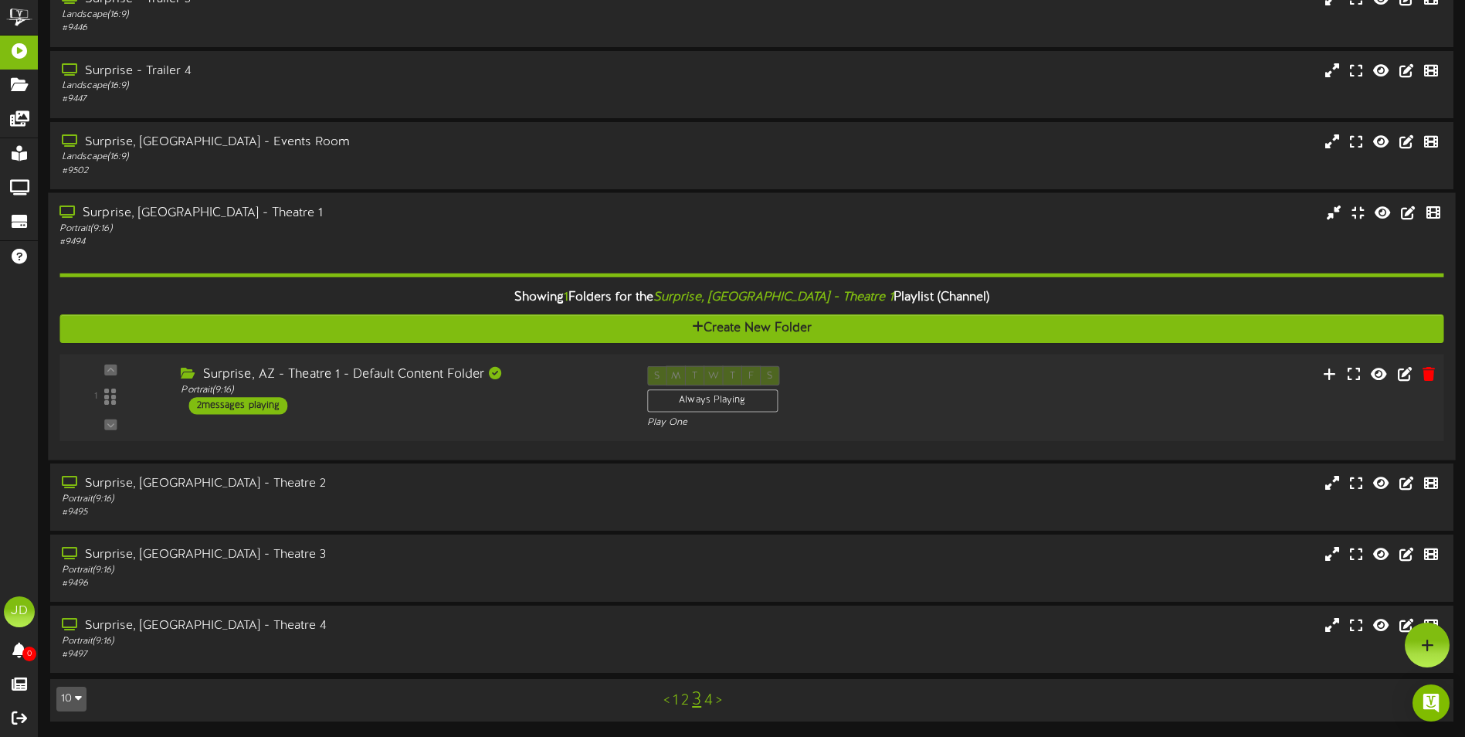 The height and width of the screenshot is (737, 1465). What do you see at coordinates (341, 241) in the screenshot?
I see `div: # 9494` at bounding box center [341, 241].